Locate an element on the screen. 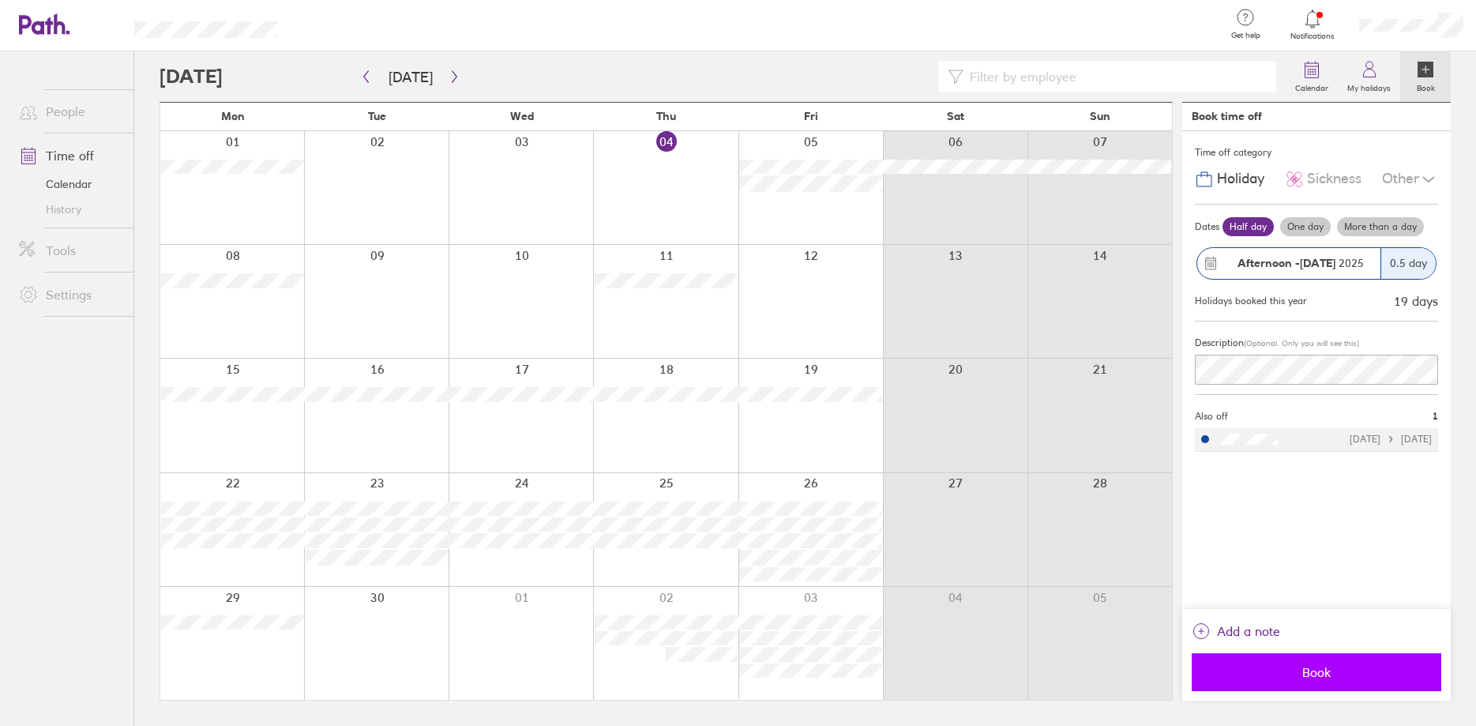  strong: Afternoon - is located at coordinates (1268, 263).